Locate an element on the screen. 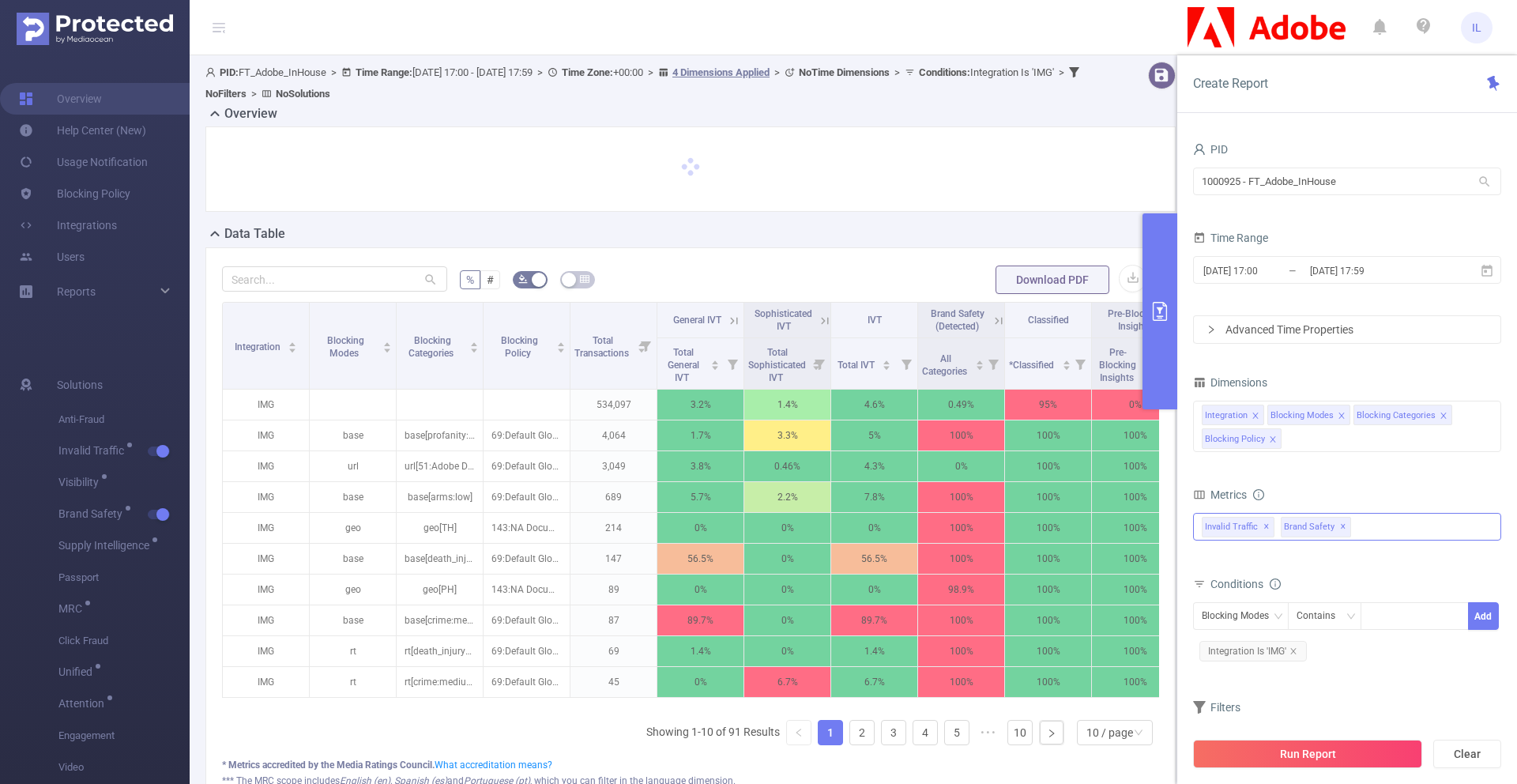  i: icon: caret-down is located at coordinates (887, 366).